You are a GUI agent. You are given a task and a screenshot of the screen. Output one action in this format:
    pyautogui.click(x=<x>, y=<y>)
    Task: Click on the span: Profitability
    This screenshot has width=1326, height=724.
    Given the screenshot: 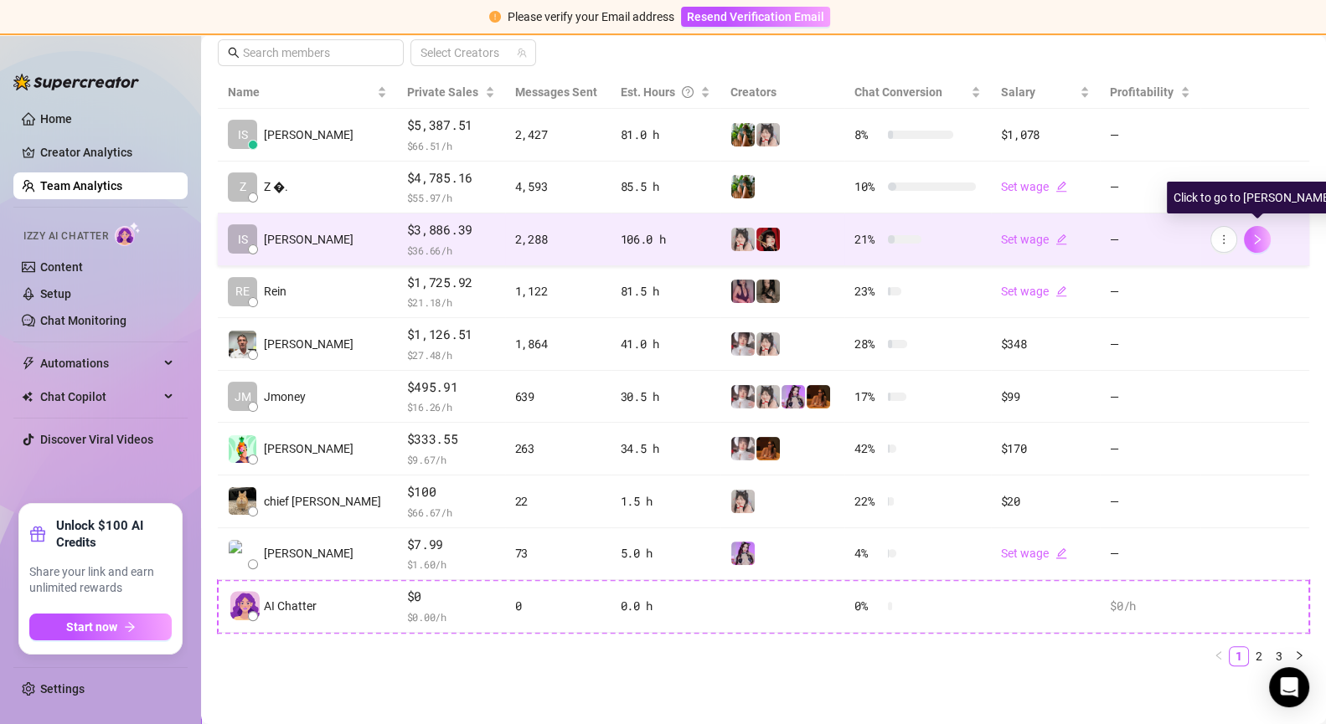 What is the action you would take?
    pyautogui.click(x=1141, y=92)
    